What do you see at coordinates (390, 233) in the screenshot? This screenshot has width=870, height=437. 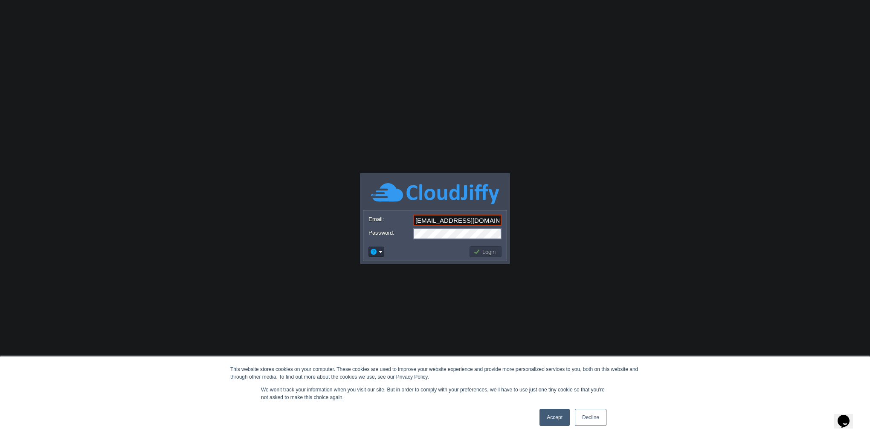 I see `label: Password:` at bounding box center [390, 233].